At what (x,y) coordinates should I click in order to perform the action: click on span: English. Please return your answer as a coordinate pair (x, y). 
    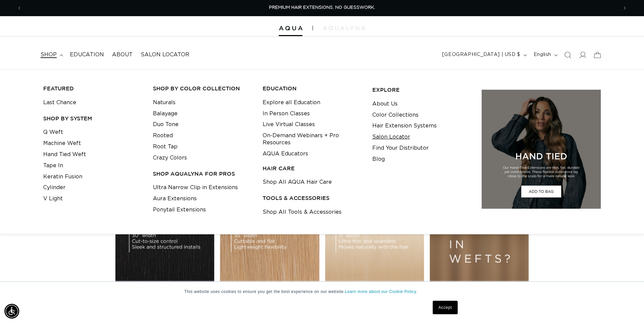
    Looking at the image, I should click on (543, 55).